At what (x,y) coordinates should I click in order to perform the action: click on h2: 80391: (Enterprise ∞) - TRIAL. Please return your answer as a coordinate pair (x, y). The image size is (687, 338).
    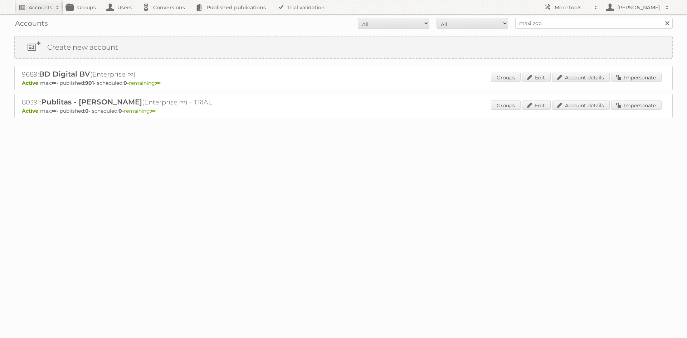
    Looking at the image, I should click on (147, 102).